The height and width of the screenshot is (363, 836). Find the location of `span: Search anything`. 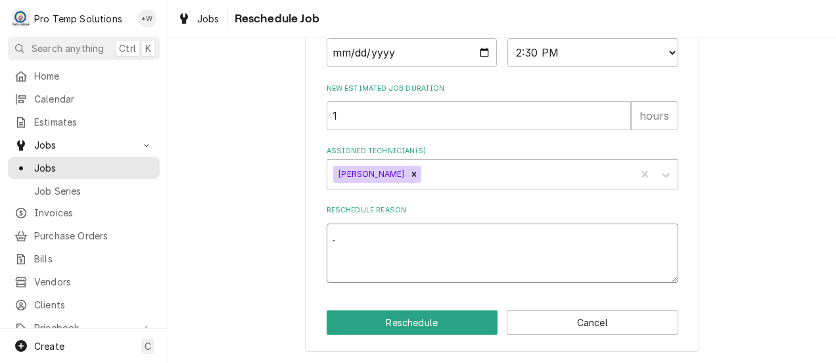

span: Search anything is located at coordinates (68, 48).